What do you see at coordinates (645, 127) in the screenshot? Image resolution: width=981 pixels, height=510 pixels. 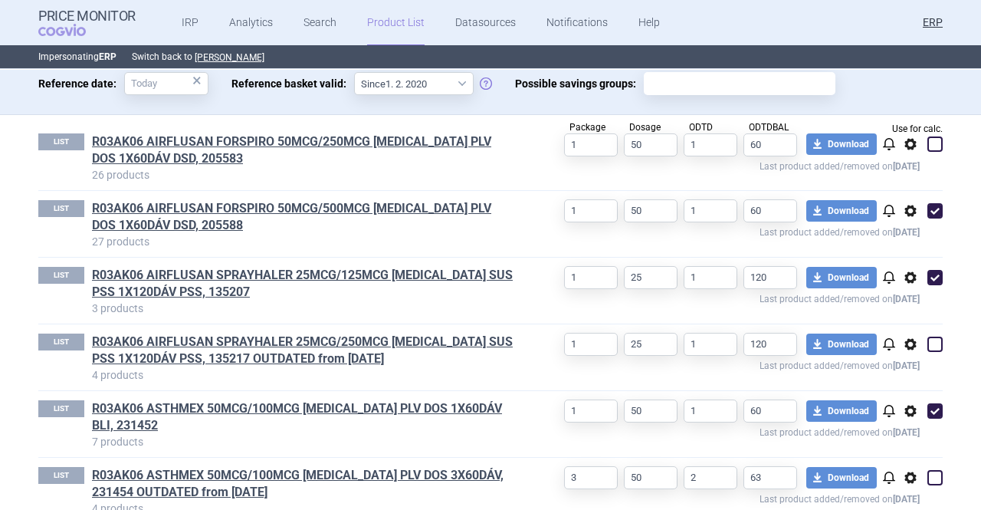 I see `span: Dosage` at bounding box center [645, 127].